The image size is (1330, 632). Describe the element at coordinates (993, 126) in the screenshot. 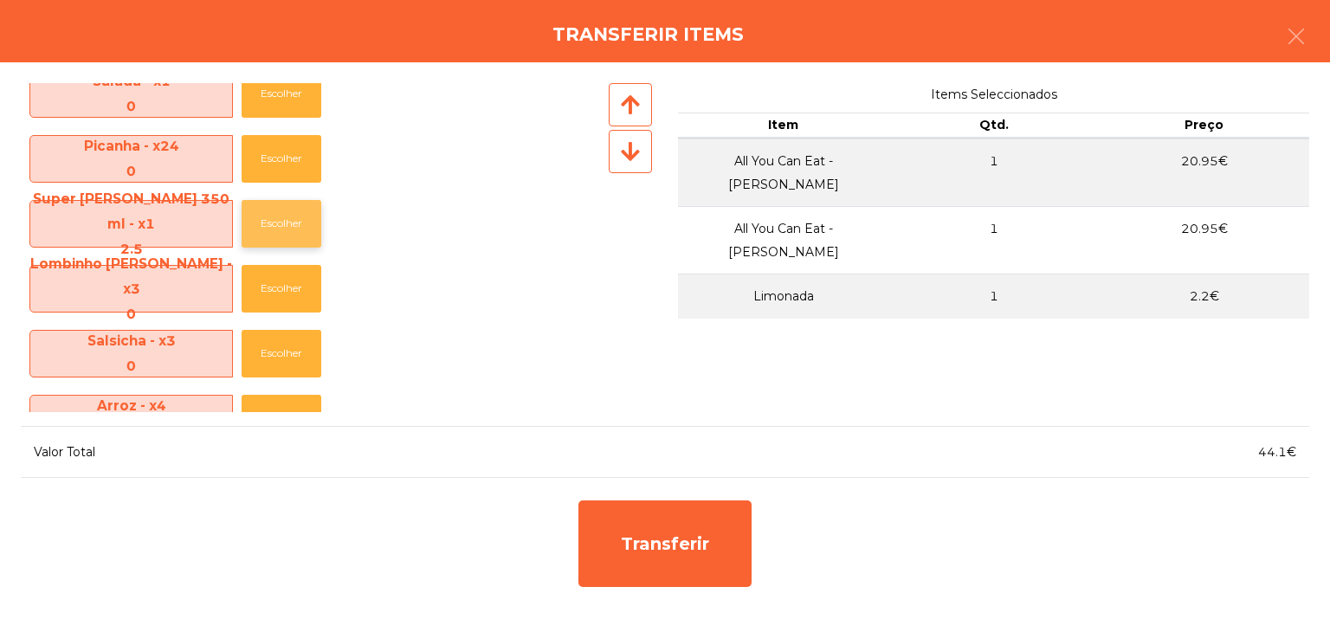

I see `th: Qtd.` at that location.